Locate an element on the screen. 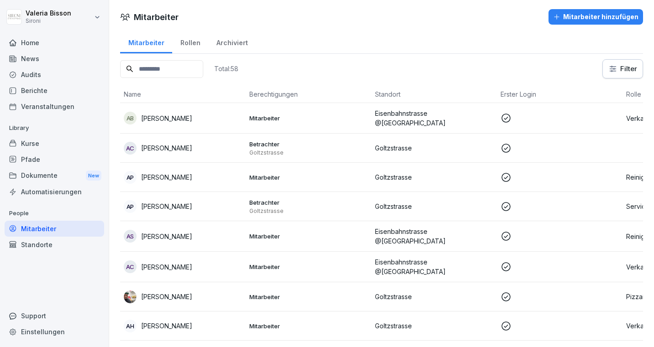 This screenshot has height=347, width=654. p: Valeria Bisson is located at coordinates (48, 13).